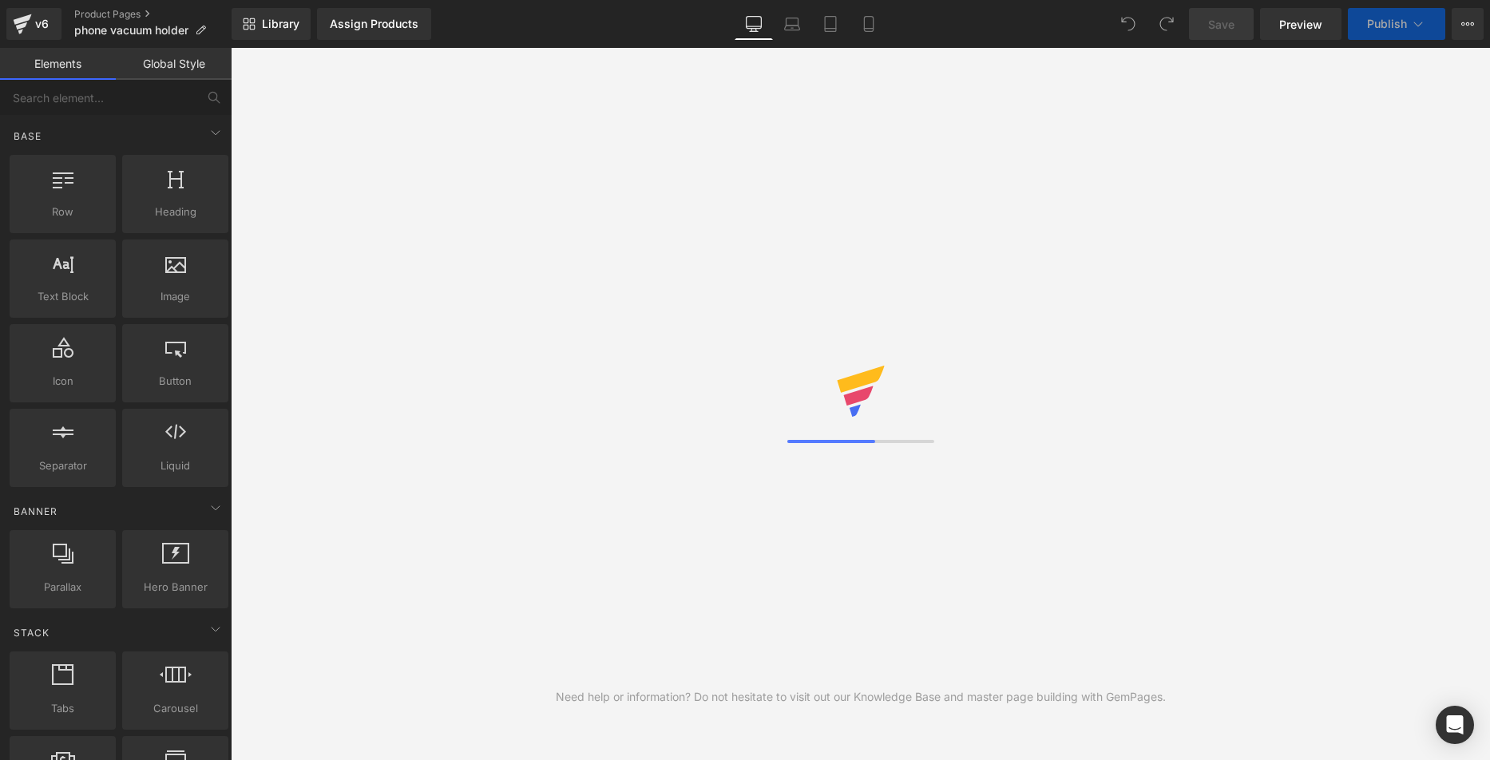  What do you see at coordinates (1397, 24) in the screenshot?
I see `button: Publish` at bounding box center [1397, 24].